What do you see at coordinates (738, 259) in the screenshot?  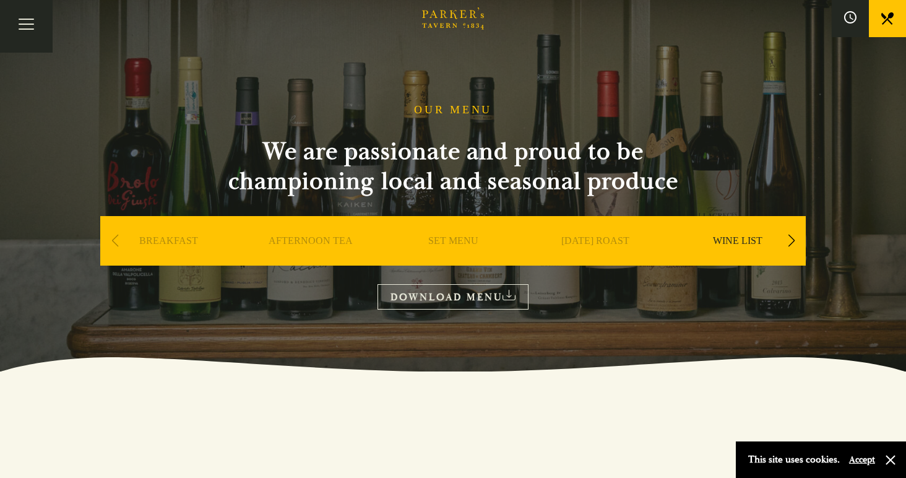 I see `div: 5 / 9` at bounding box center [738, 259].